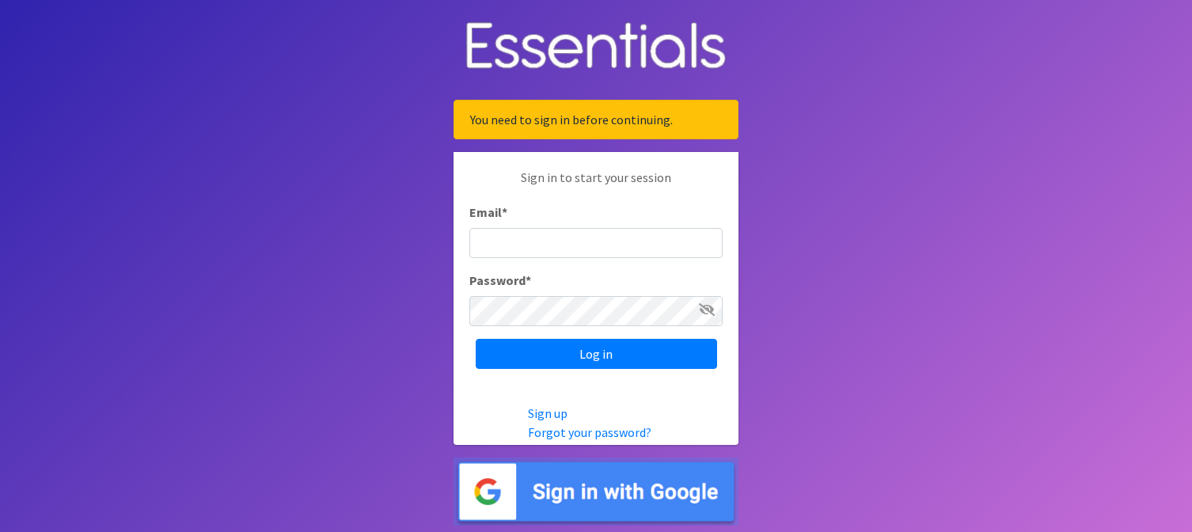 This screenshot has width=1192, height=532. I want to click on p: Sign in to start your session, so click(596, 185).